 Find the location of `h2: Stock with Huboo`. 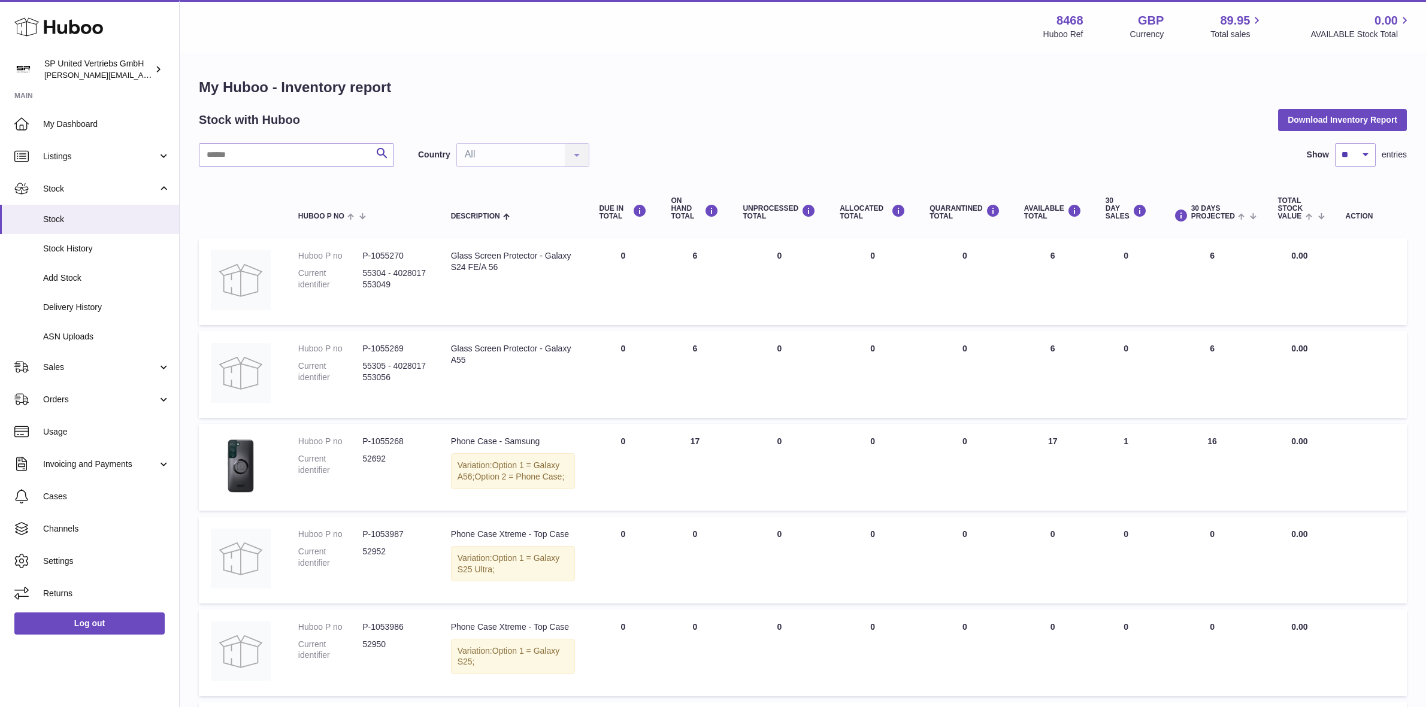

h2: Stock with Huboo is located at coordinates (249, 120).